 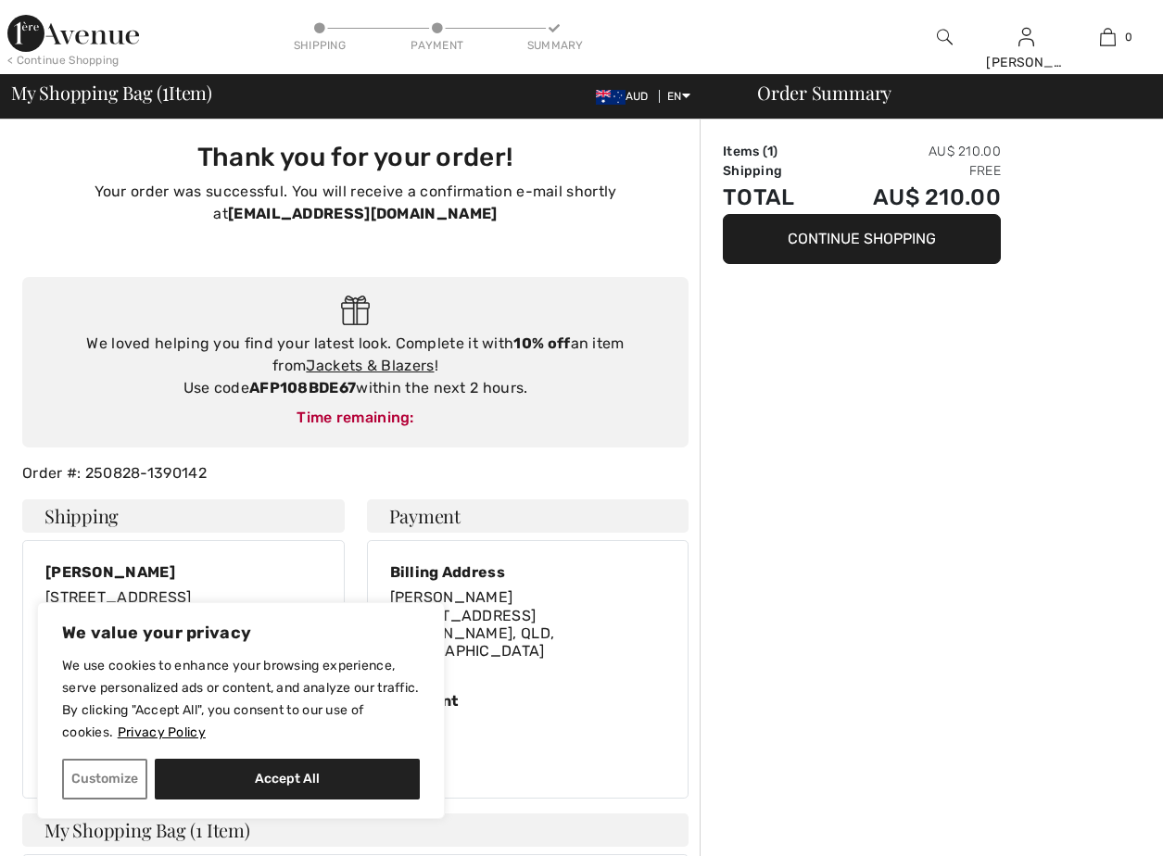 What do you see at coordinates (1026, 36) in the screenshot?
I see `a: Sign In` at bounding box center [1026, 36].